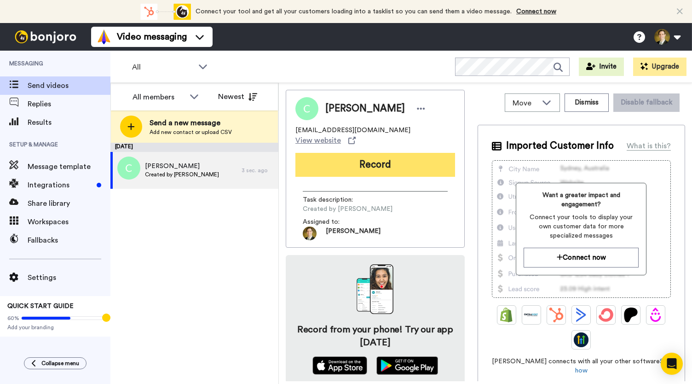 This screenshot has height=384, width=692. What do you see at coordinates (660, 67) in the screenshot?
I see `button: Upgrade` at bounding box center [660, 67].